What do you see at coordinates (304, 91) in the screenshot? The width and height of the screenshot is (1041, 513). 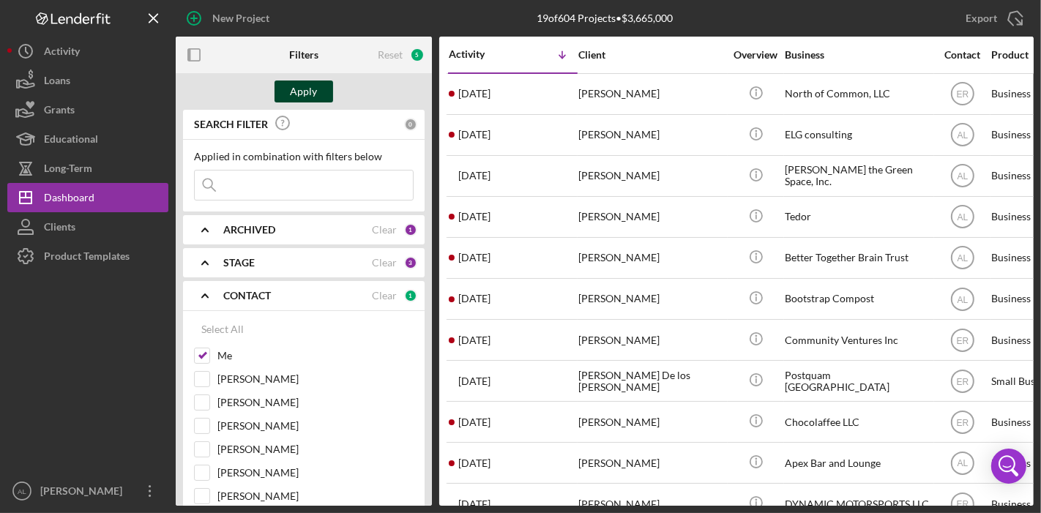 I see `button: Apply` at bounding box center [304, 91].